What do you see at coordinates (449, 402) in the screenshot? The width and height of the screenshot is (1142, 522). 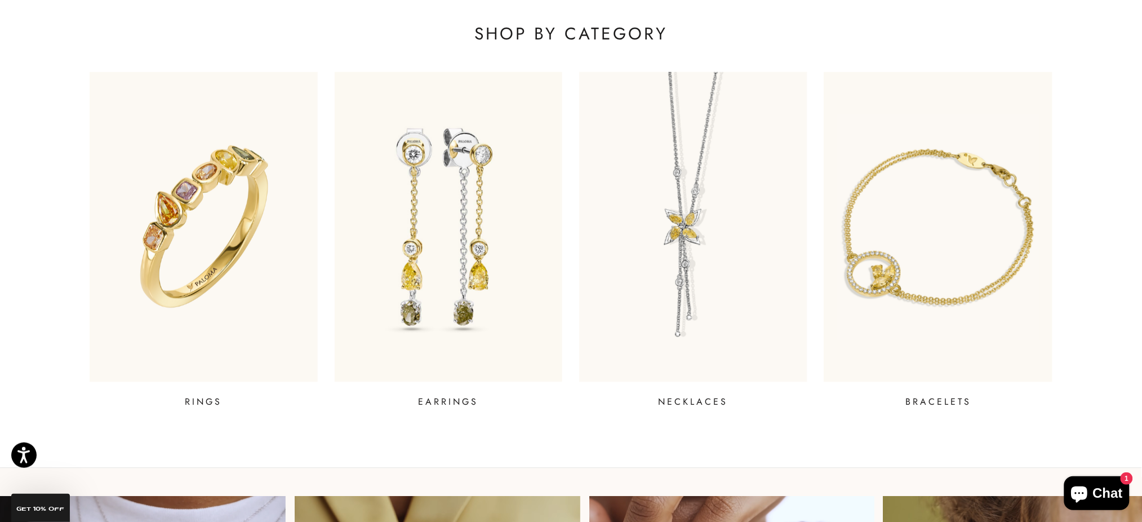 I see `p: EARRINGS` at bounding box center [449, 402].